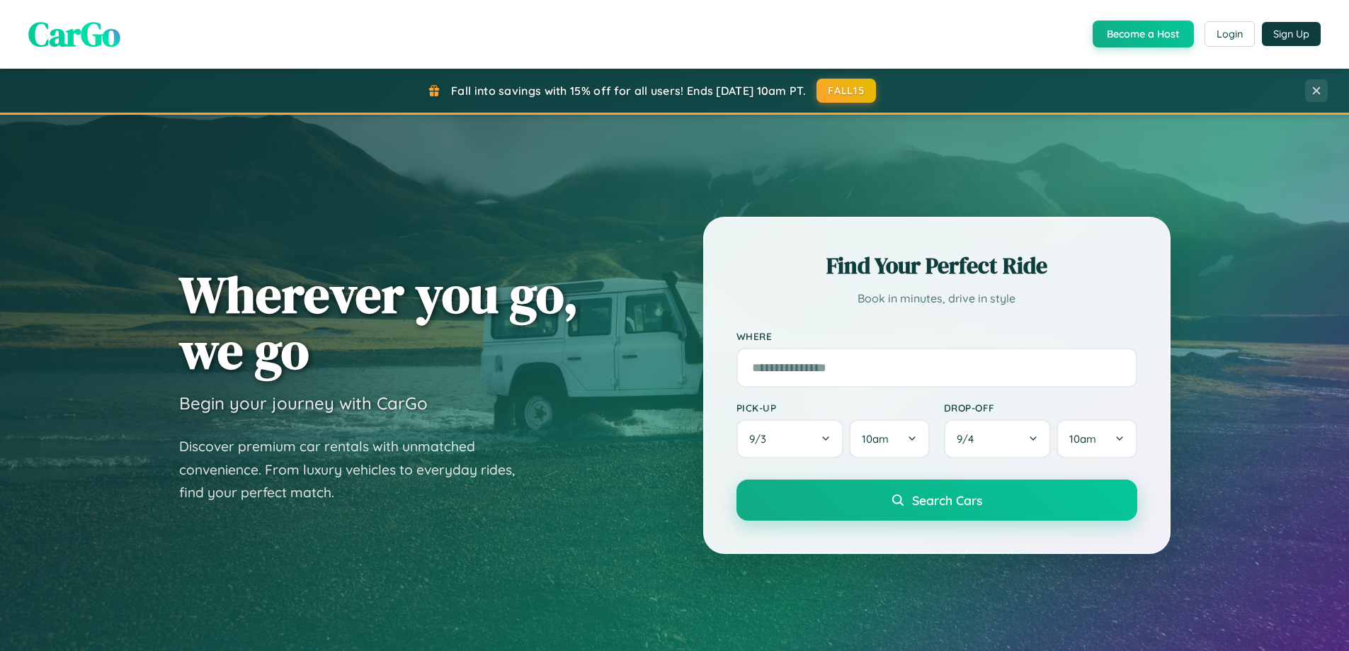  I want to click on span: 9 / 4, so click(969, 438).